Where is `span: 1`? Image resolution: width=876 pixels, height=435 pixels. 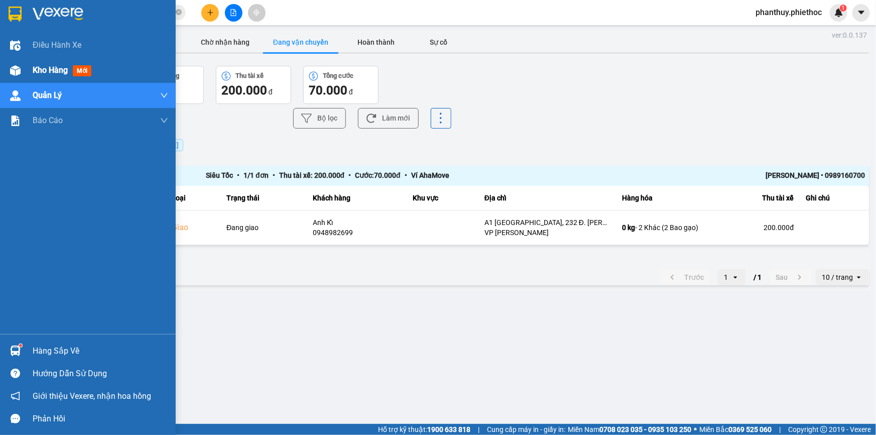 span: 1 is located at coordinates (843, 8).